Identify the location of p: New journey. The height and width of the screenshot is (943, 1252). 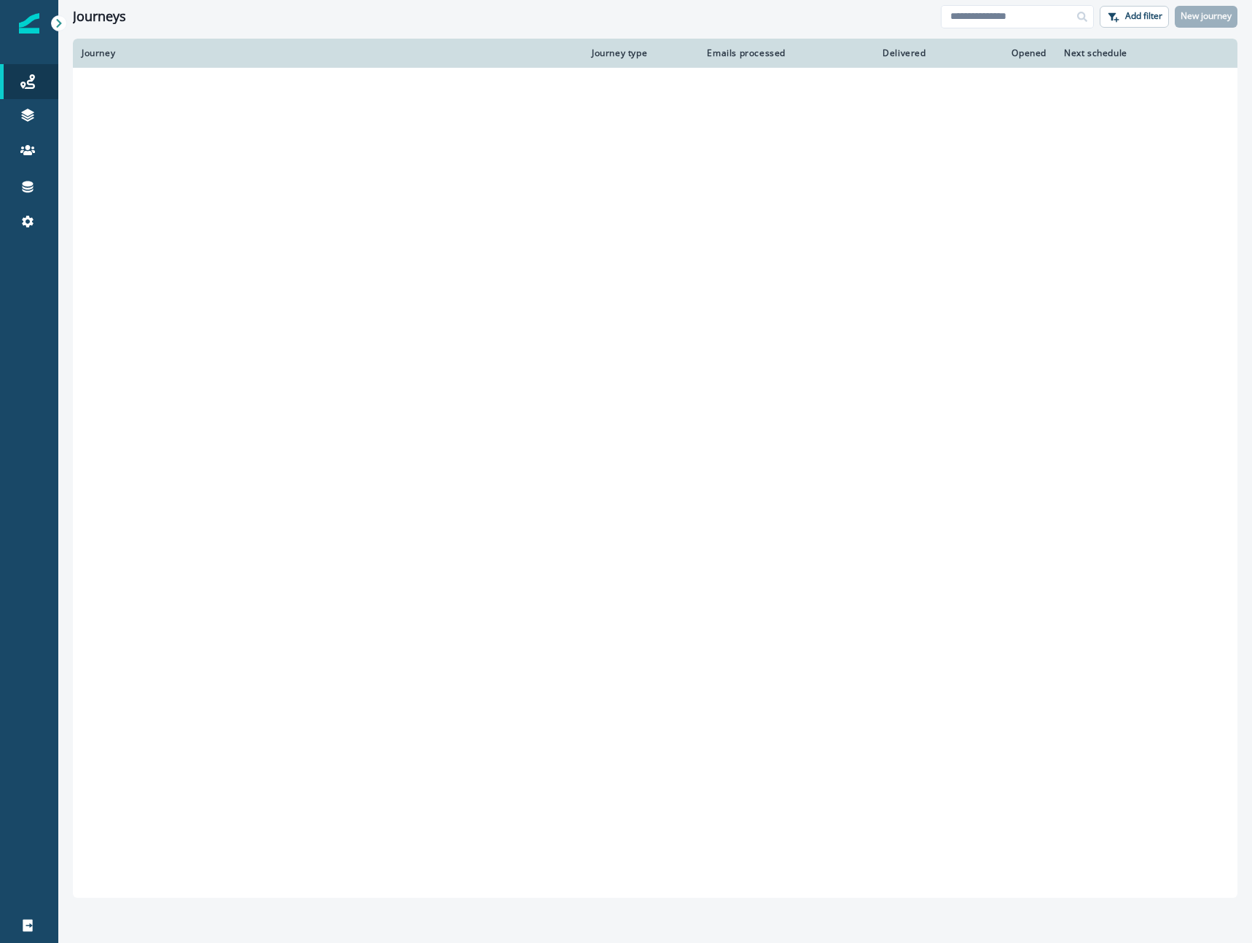
(1206, 16).